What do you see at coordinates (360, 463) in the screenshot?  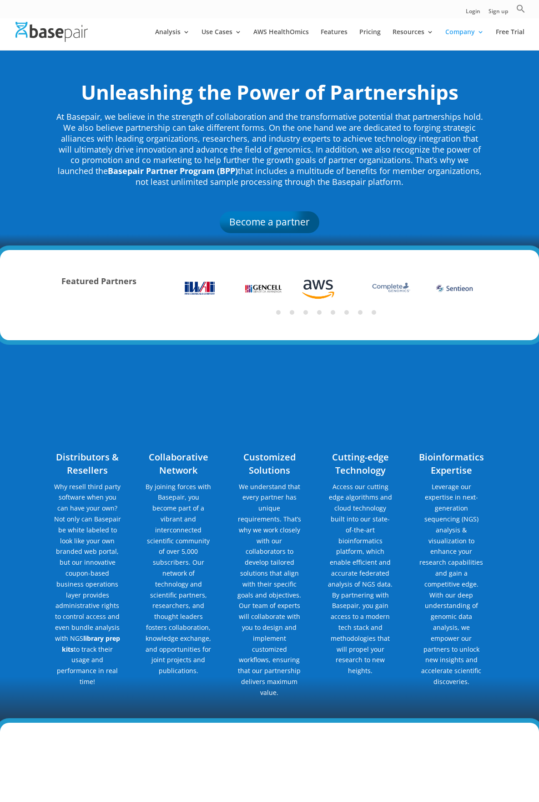 I see `span: Cutting-edge Technology` at bounding box center [360, 463].